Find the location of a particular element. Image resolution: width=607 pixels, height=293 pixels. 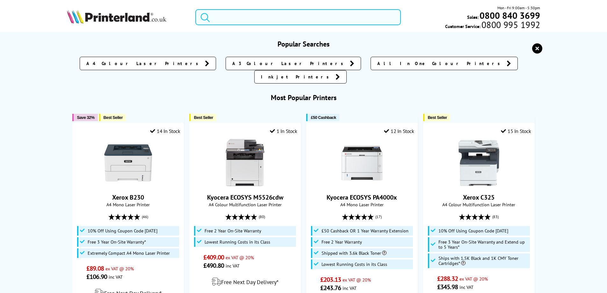

span: £345.98 is located at coordinates (447, 287).